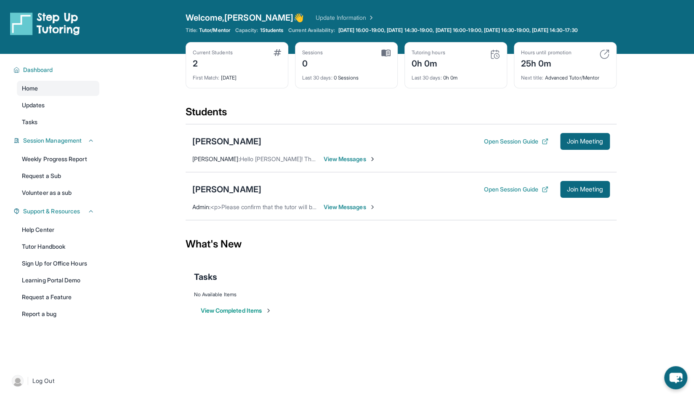 Image resolution: width=694 pixels, height=396 pixels. Describe the element at coordinates (43, 381) in the screenshot. I see `span: Log Out` at that location.